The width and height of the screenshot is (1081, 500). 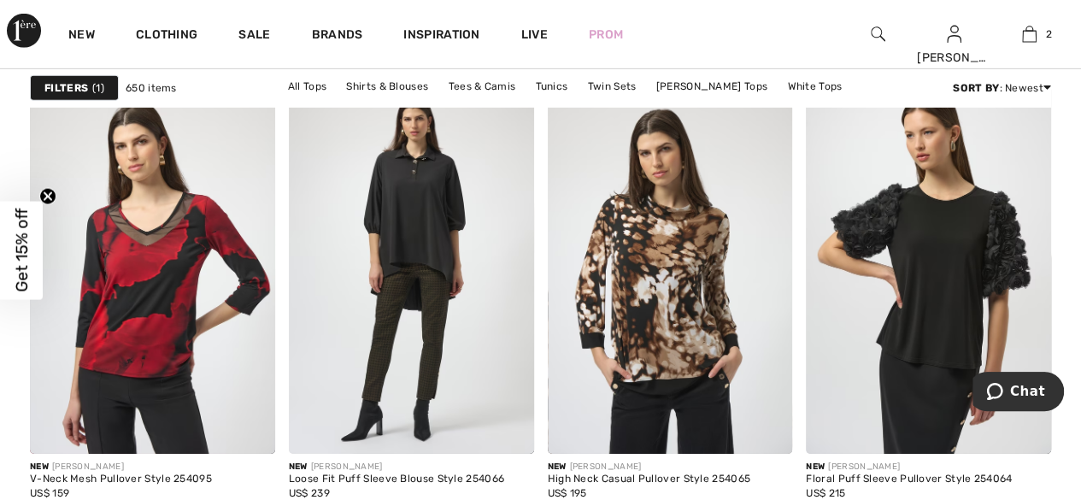 What do you see at coordinates (411, 270) in the screenshot?
I see `a: Loose Fit Puff Sleeve Blouse Style 254066. Black` at bounding box center [411, 270].